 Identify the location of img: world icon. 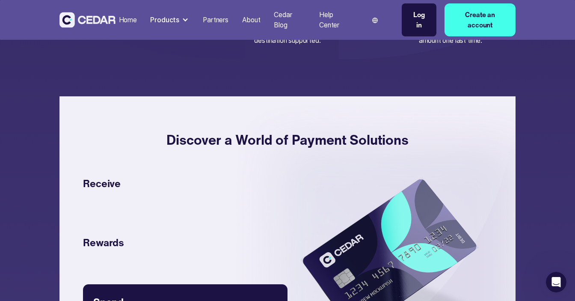
(375, 20).